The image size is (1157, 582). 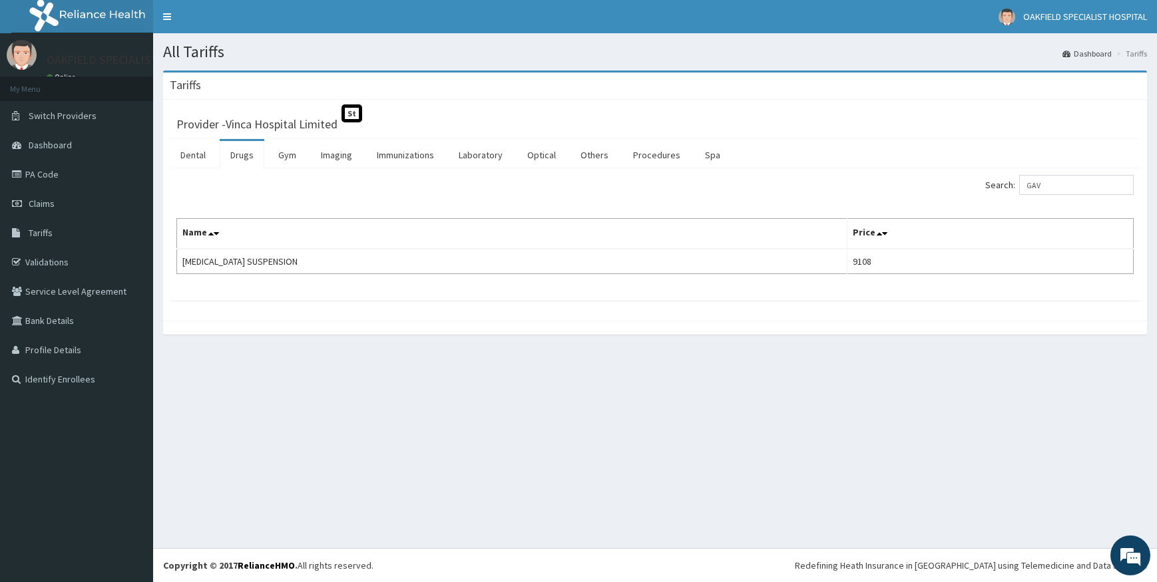 I want to click on a: Imaging, so click(x=336, y=155).